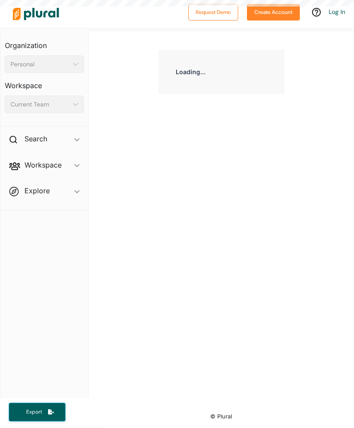  What do you see at coordinates (44, 82) in the screenshot?
I see `h3: Workspace` at bounding box center [44, 82].